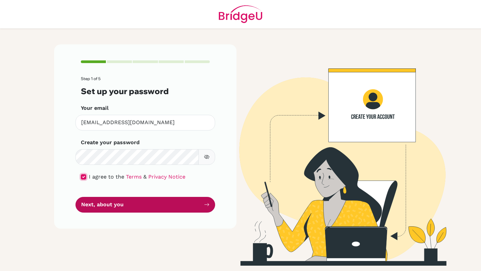 The height and width of the screenshot is (271, 481). What do you see at coordinates (107, 177) in the screenshot?
I see `span: I agree to the` at bounding box center [107, 177].